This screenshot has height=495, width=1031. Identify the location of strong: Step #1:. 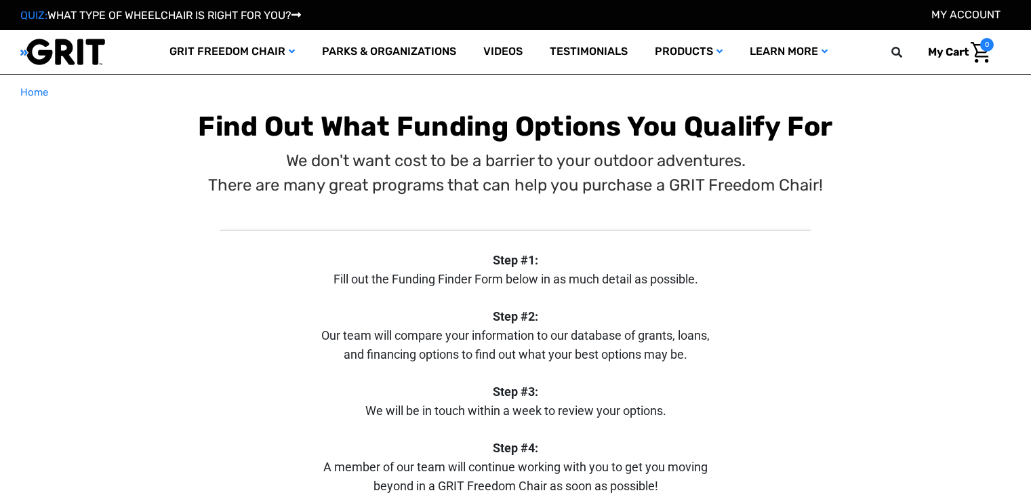
(515, 260).